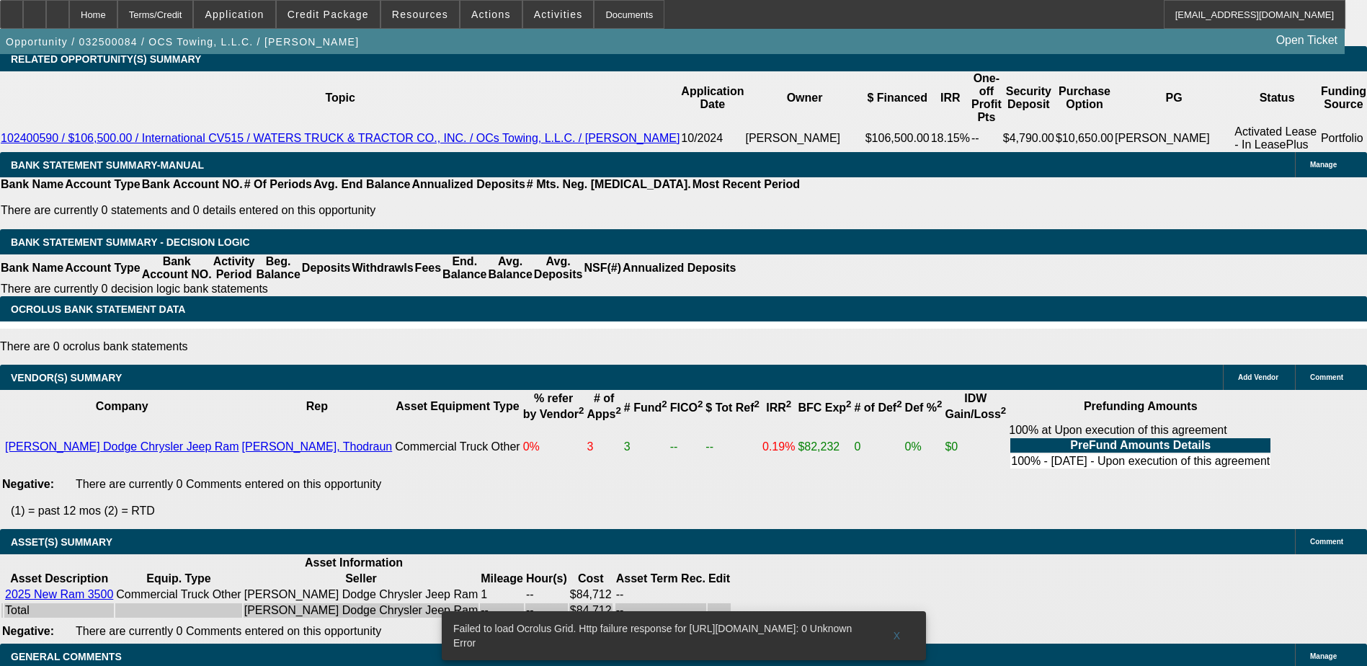 Image resolution: width=1367 pixels, height=666 pixels. I want to click on b: # of Apps, so click(603, 406).